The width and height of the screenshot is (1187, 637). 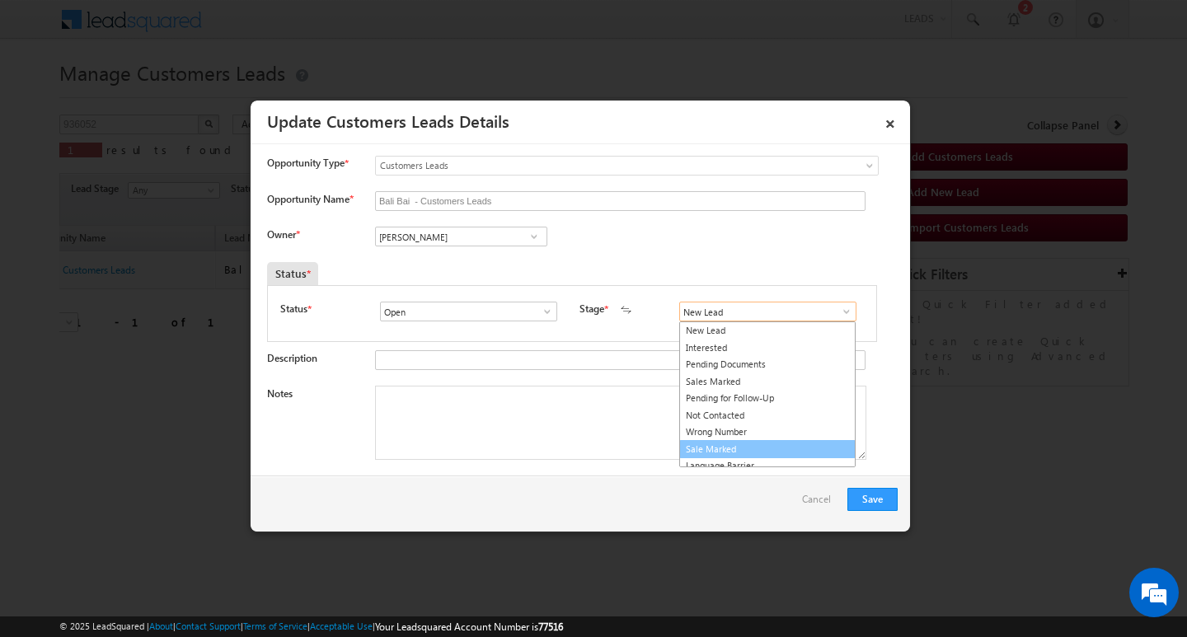 I want to click on a: Pending Documents, so click(x=767, y=364).